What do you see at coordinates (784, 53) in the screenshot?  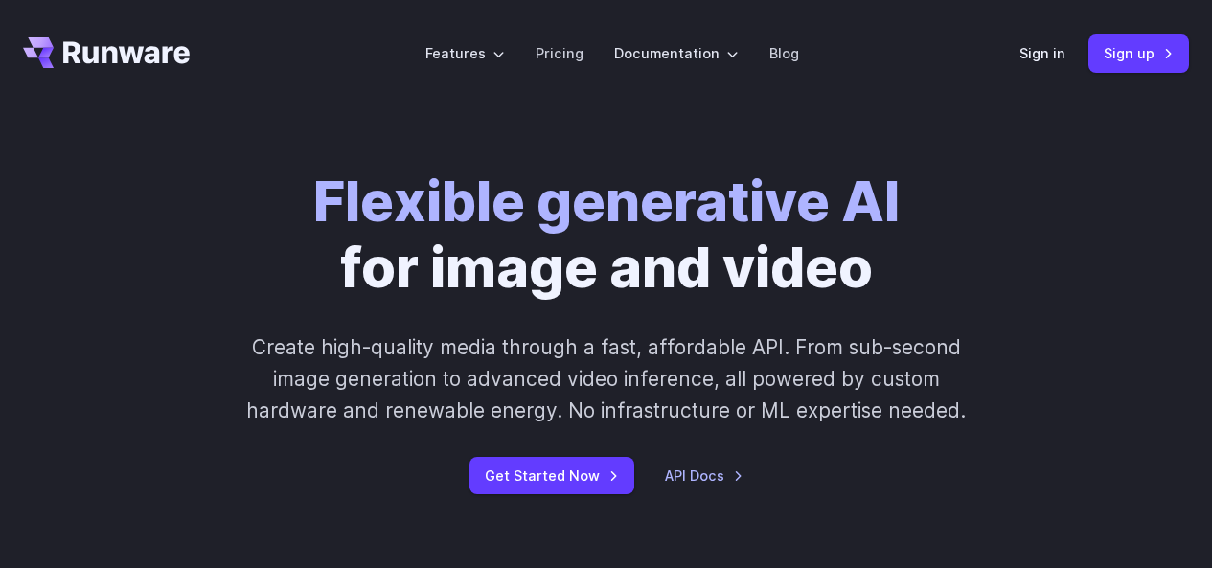 I see `a: Blog` at bounding box center [784, 53].